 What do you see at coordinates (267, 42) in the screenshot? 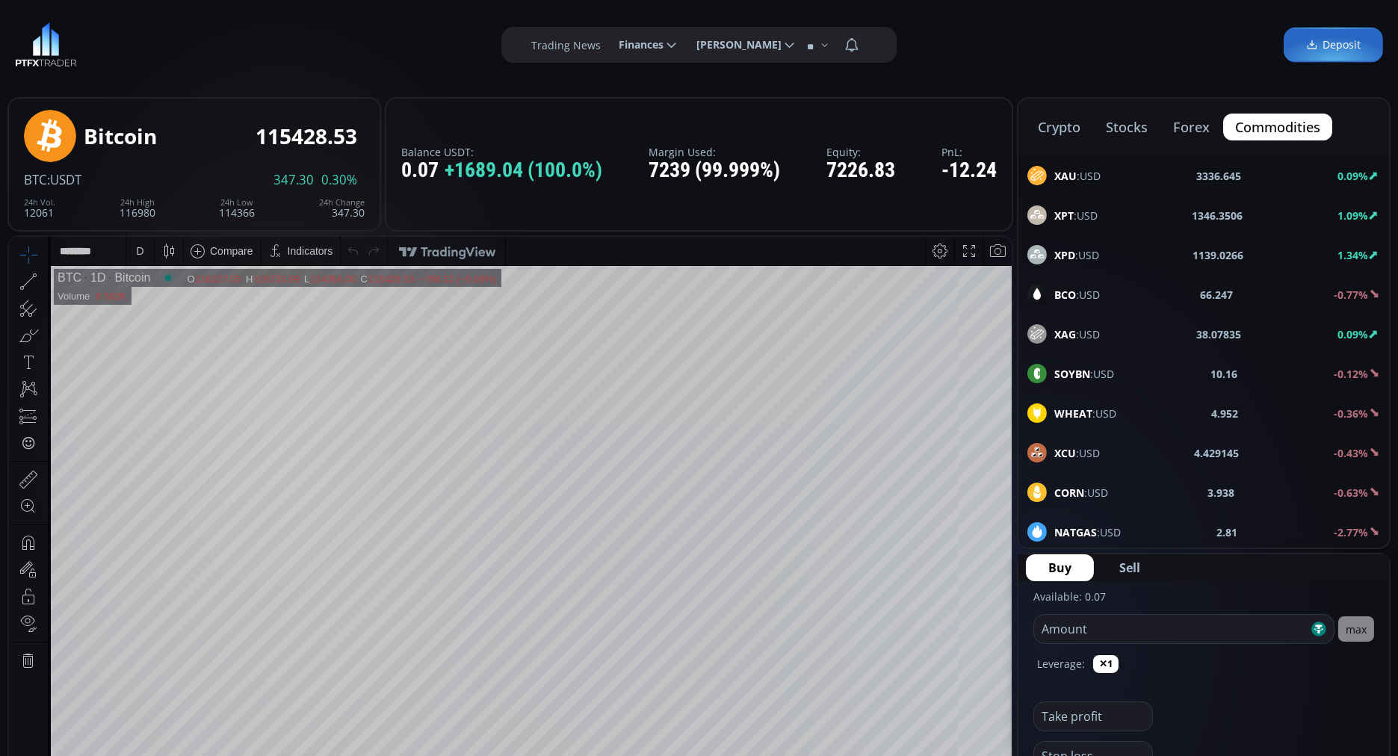
I see `div: 116725.69` at bounding box center [267, 42].